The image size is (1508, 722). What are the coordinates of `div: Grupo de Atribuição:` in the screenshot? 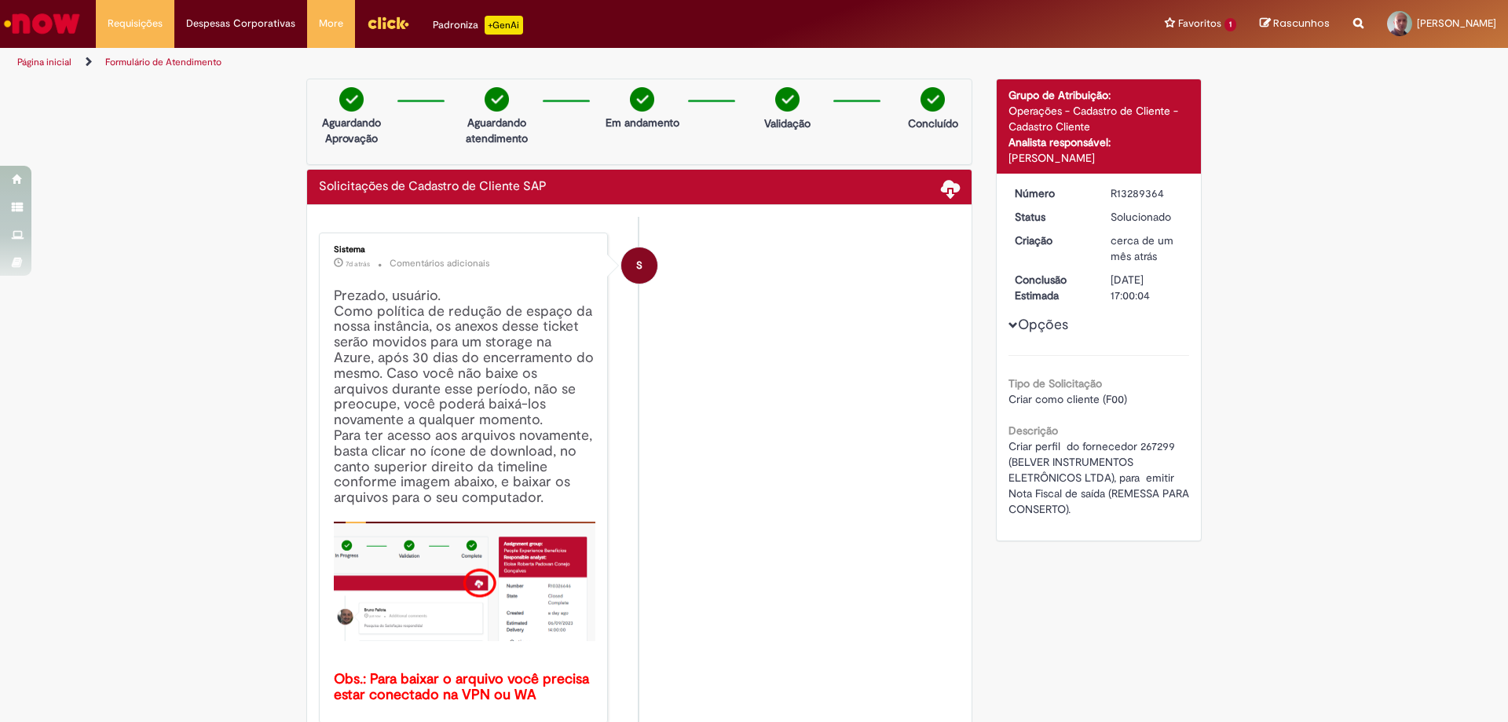 It's located at (1099, 95).